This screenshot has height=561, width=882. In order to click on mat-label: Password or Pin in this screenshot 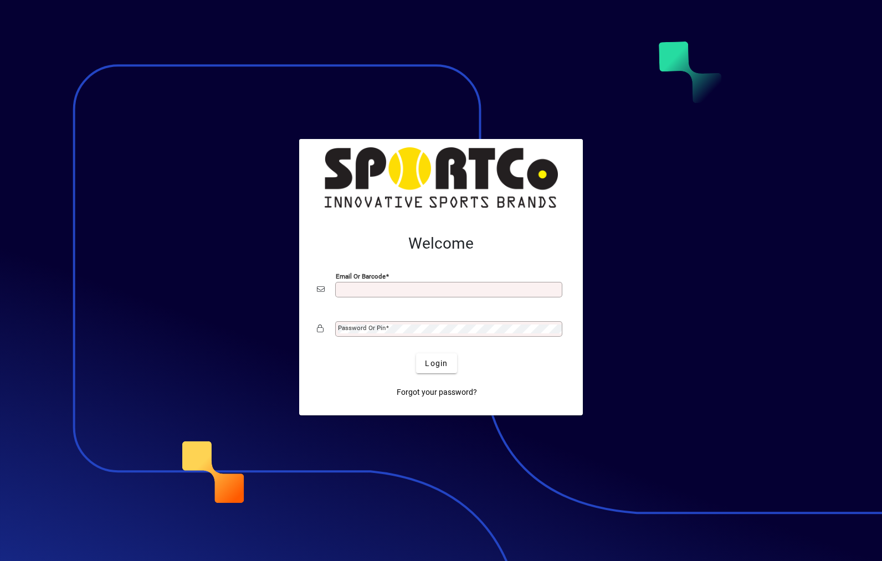, I will do `click(362, 328)`.